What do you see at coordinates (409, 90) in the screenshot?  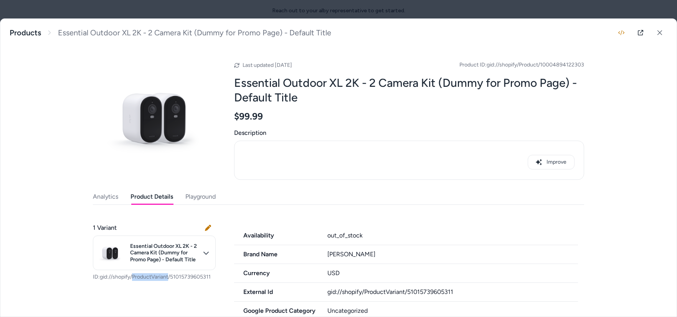 I see `h2: Essential Outdoor XL 2K - 2 Camera Kit (Dummy for Promo Page) - Default Title` at bounding box center [409, 90].